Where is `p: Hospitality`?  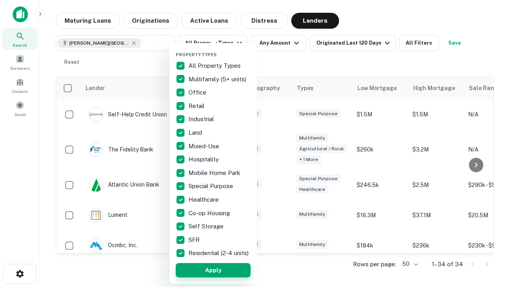 p: Hospitality is located at coordinates (204, 159).